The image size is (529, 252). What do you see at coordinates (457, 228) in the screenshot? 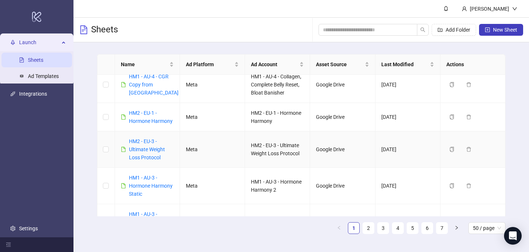
I see `button: right` at bounding box center [457, 228].